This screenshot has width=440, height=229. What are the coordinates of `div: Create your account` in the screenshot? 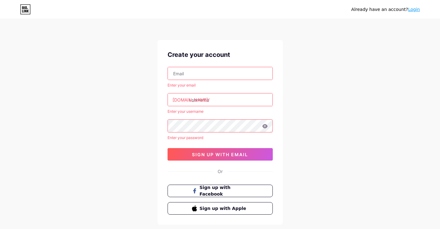 It's located at (220, 55).